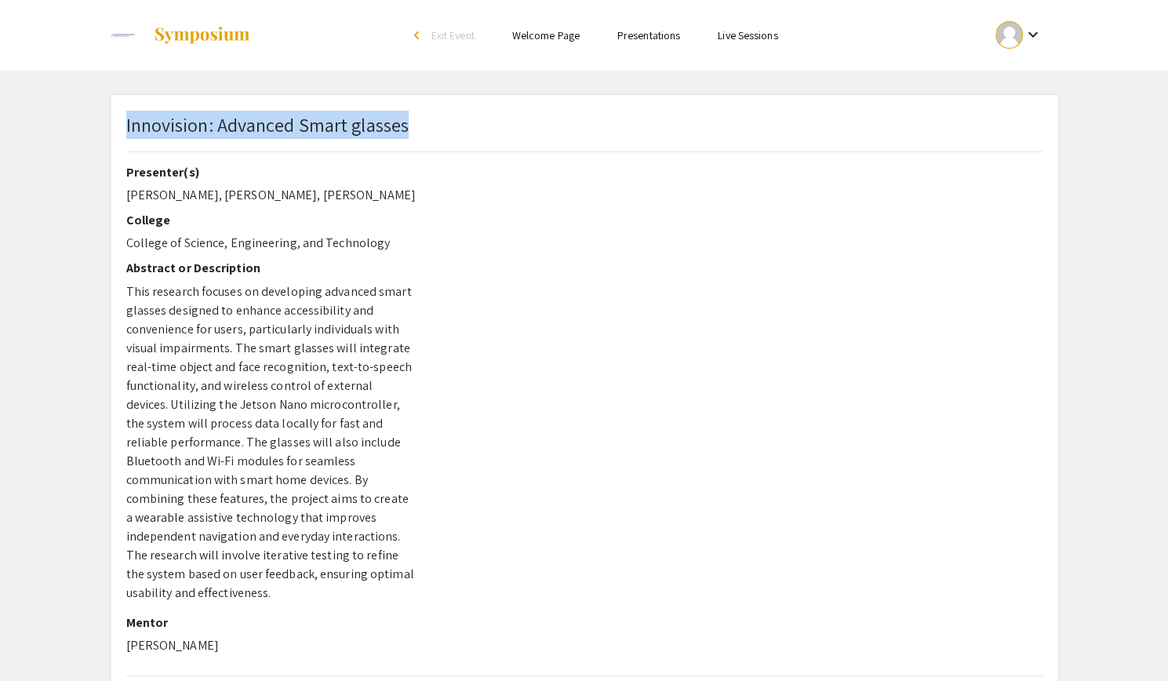 This screenshot has height=681, width=1168. What do you see at coordinates (271, 220) in the screenshot?
I see `h2: College` at bounding box center [271, 220].